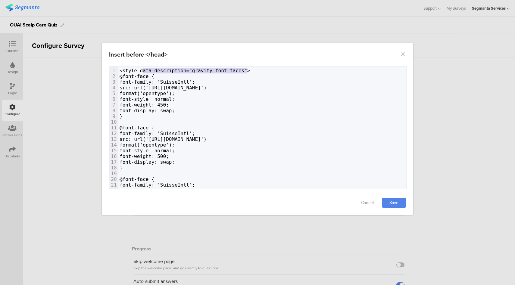 The image size is (515, 285). Describe the element at coordinates (113, 151) in the screenshot. I see `div: 15` at that location.